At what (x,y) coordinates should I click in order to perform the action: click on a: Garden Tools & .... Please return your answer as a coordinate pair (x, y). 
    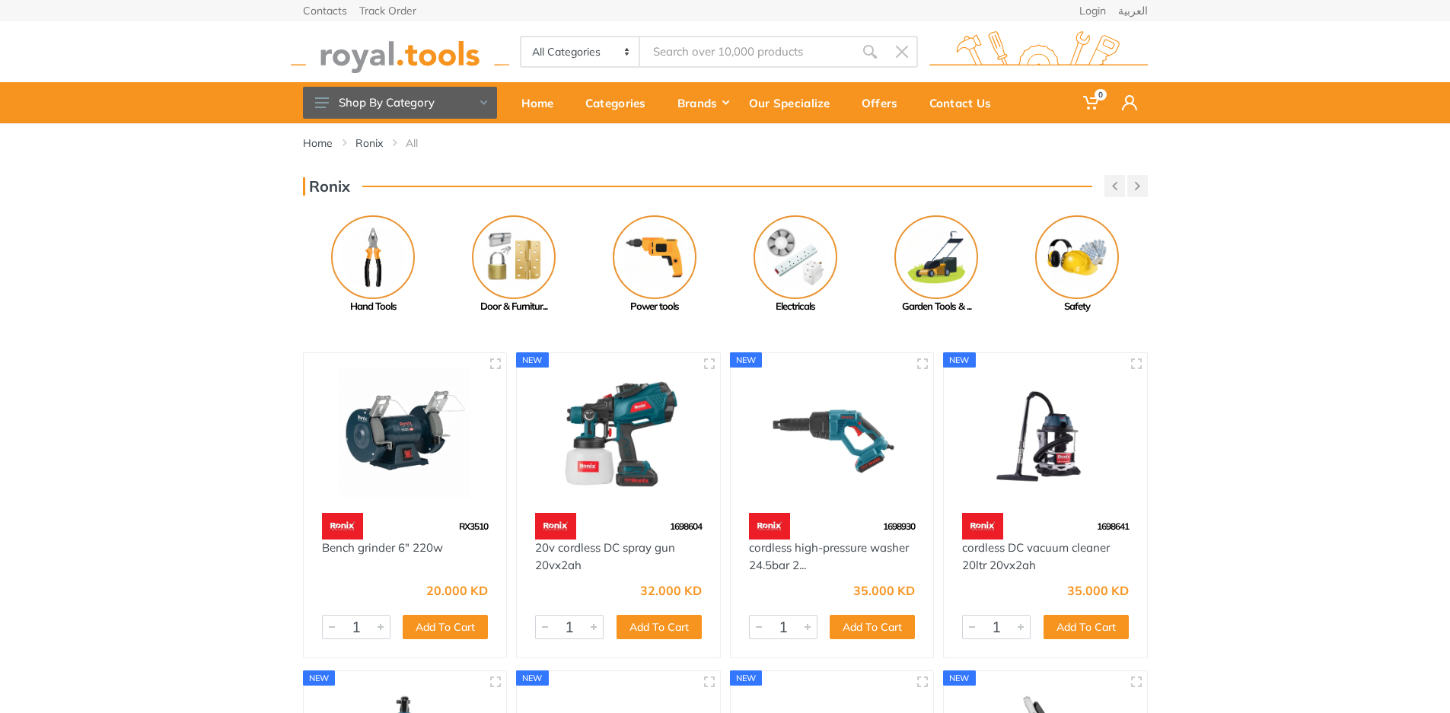
    Looking at the image, I should click on (936, 265).